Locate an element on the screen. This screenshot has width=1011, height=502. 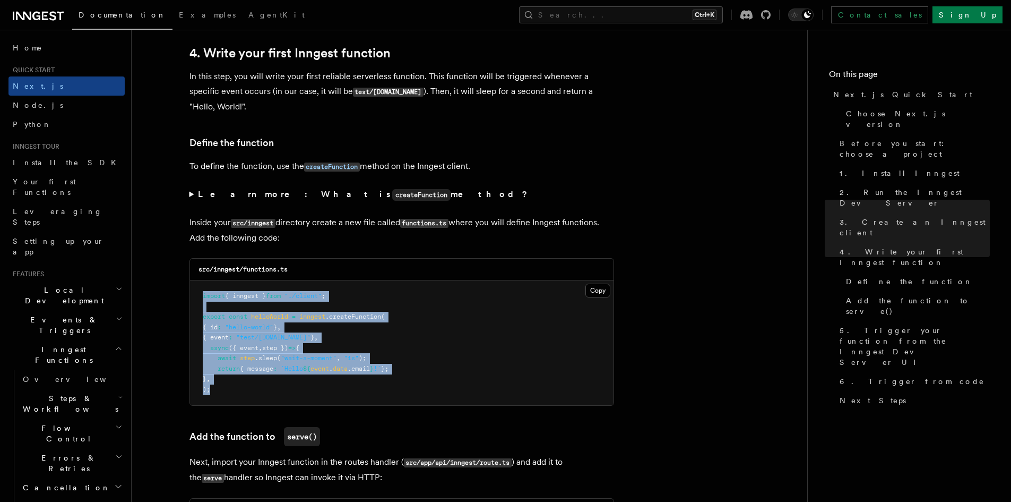
button: Cancellation is located at coordinates (72, 487).